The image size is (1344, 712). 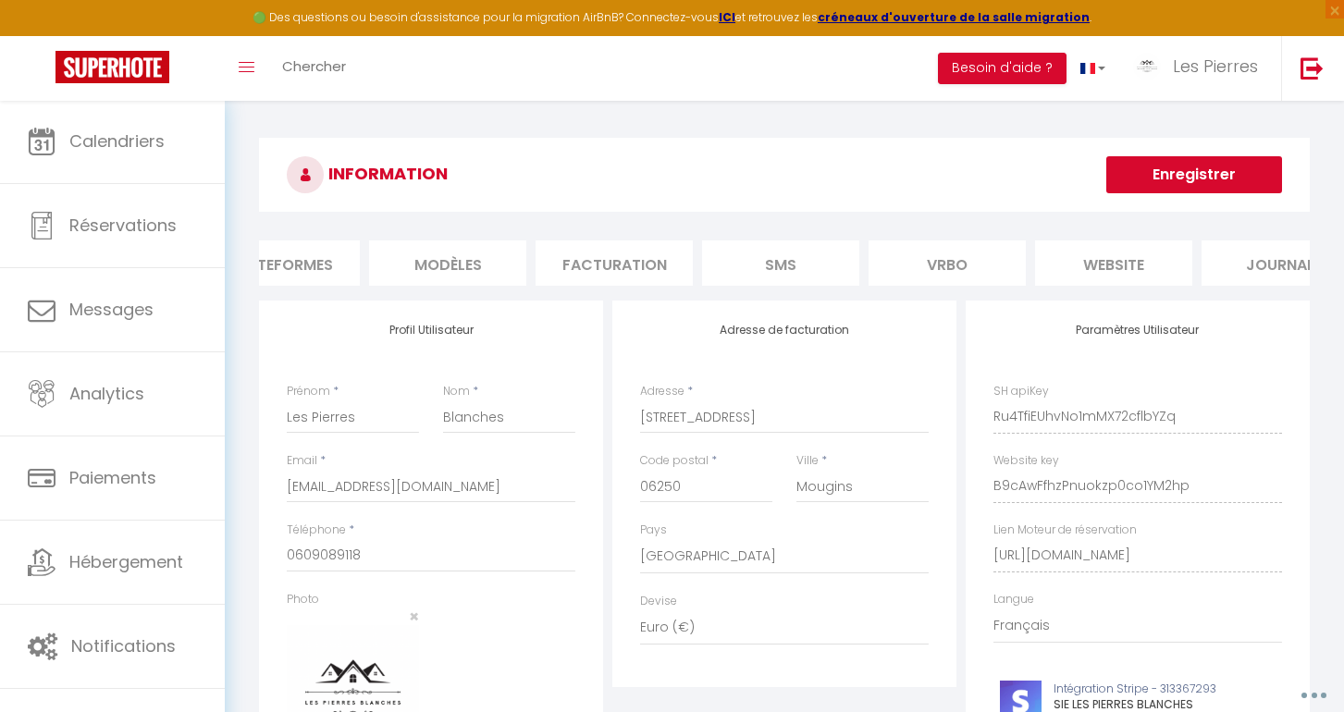 I want to click on li: website, so click(x=1114, y=263).